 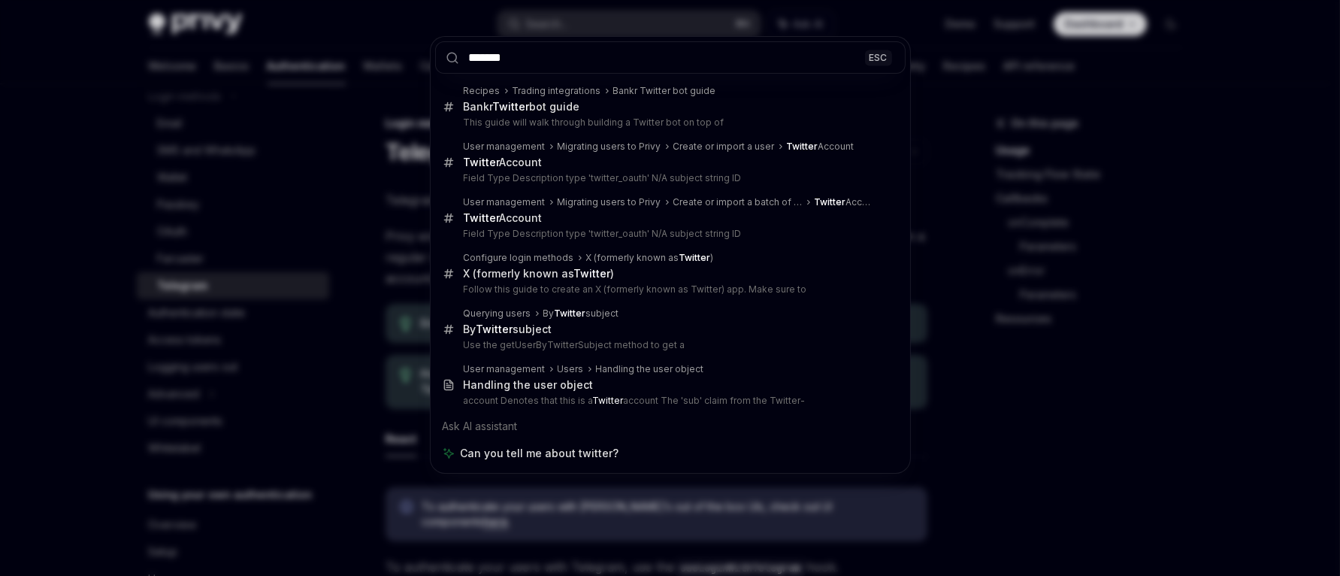 I want to click on p: This guide will walk through building a Twitter bot on top of, so click(x=669, y=122).